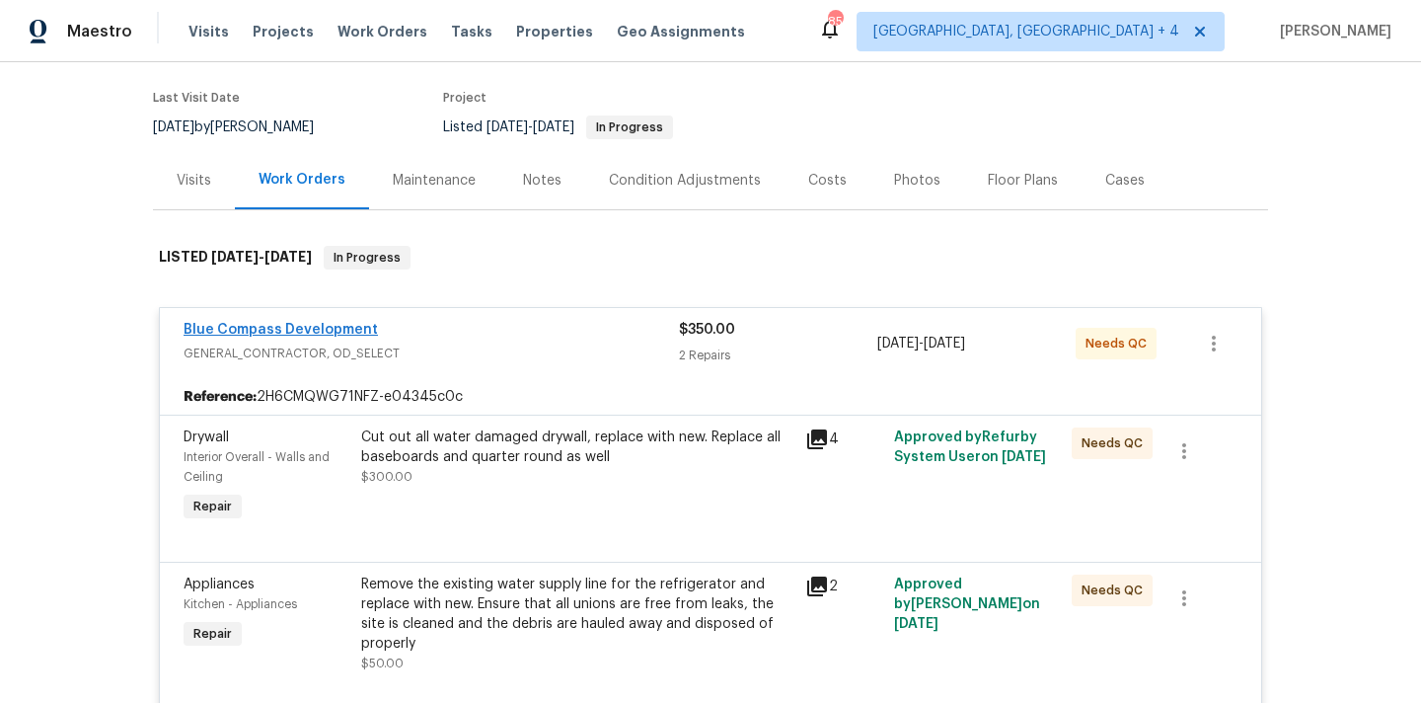 The width and height of the screenshot is (1421, 703). I want to click on span: Work Orders, so click(382, 32).